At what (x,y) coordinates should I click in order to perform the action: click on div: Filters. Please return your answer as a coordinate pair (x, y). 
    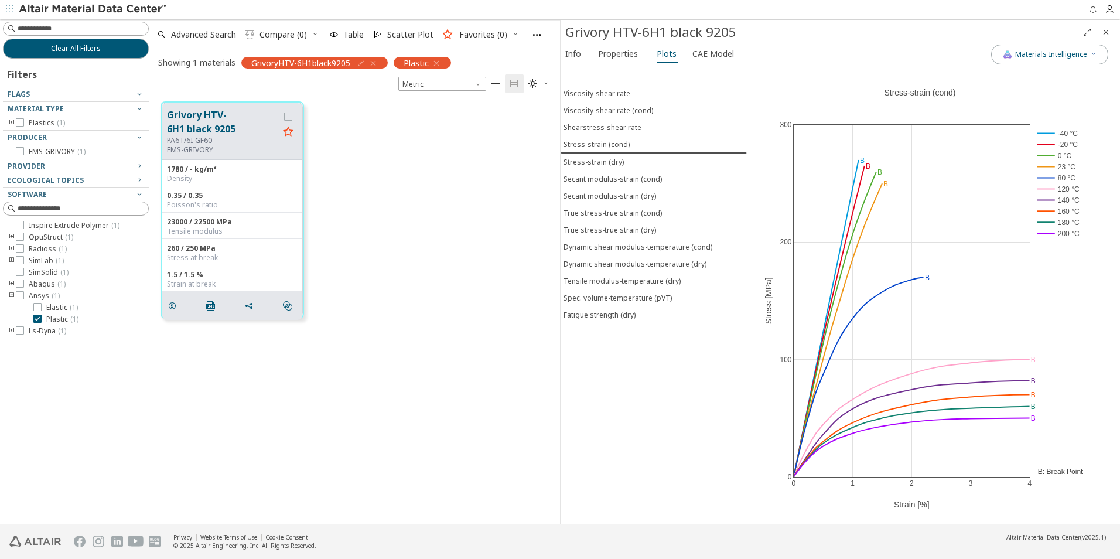
    Looking at the image, I should click on (23, 73).